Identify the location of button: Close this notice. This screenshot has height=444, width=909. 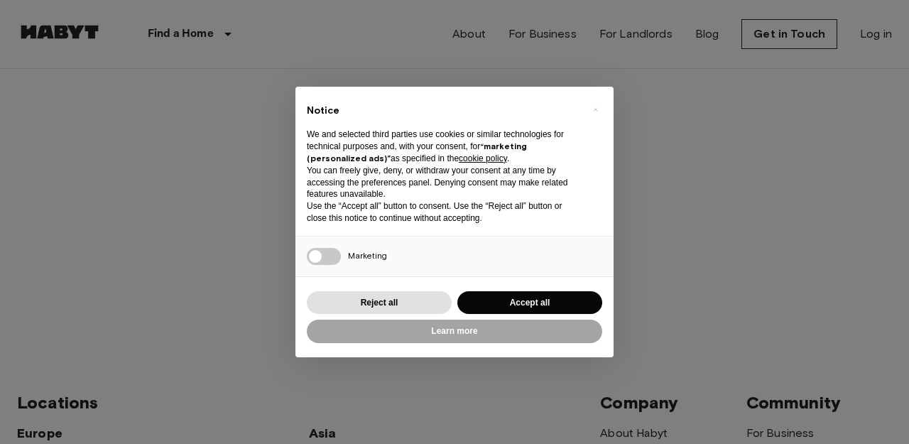
(595, 109).